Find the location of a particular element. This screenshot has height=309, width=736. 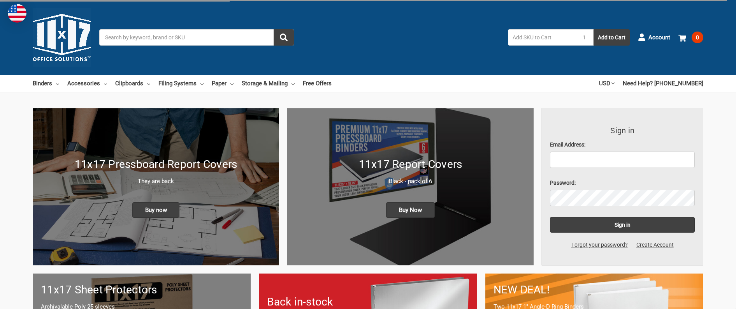

img: New 11x17 Pressboard Binders is located at coordinates (156, 186).